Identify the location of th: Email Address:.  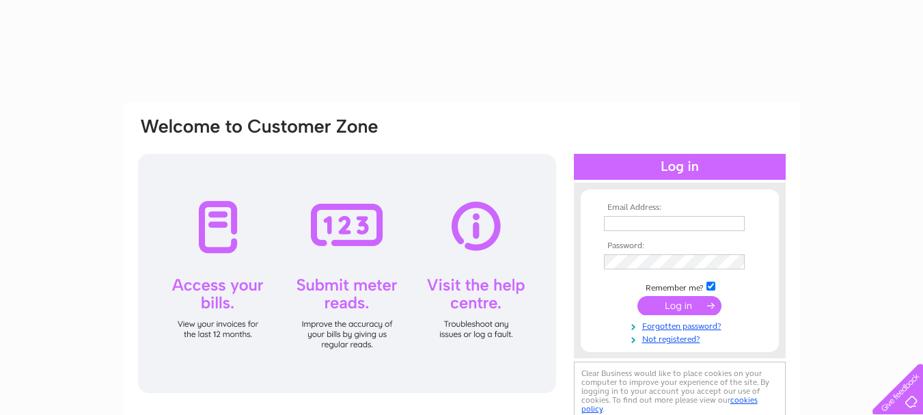
(680, 208).